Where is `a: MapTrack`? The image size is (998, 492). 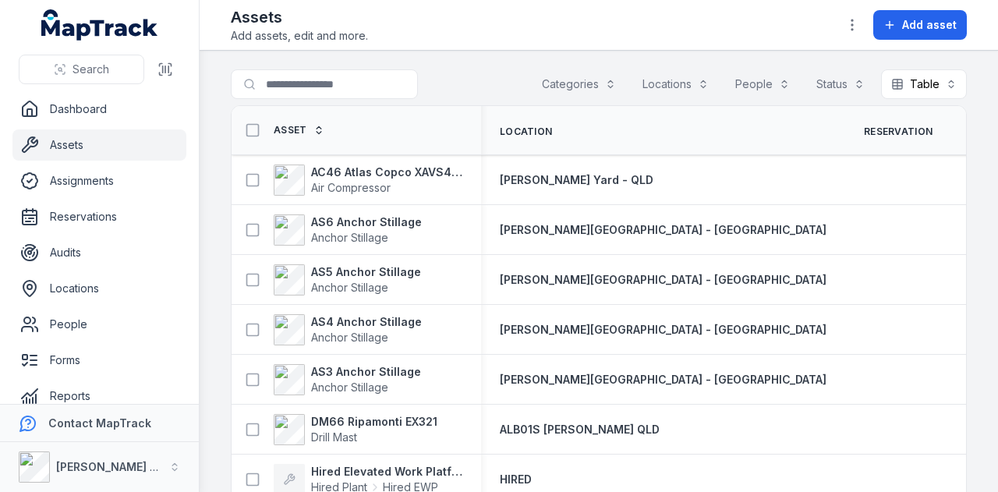 a: MapTrack is located at coordinates (100, 25).